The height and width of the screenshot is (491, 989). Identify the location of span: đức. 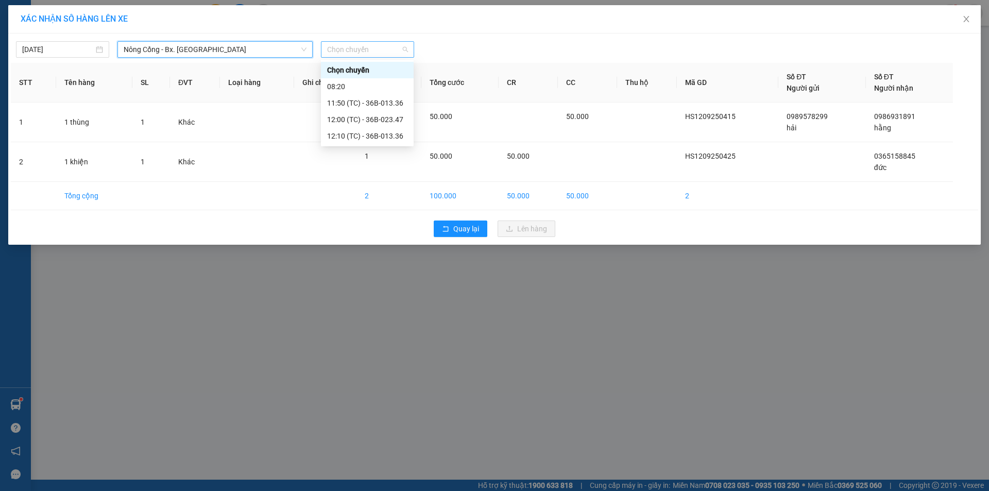
(880, 167).